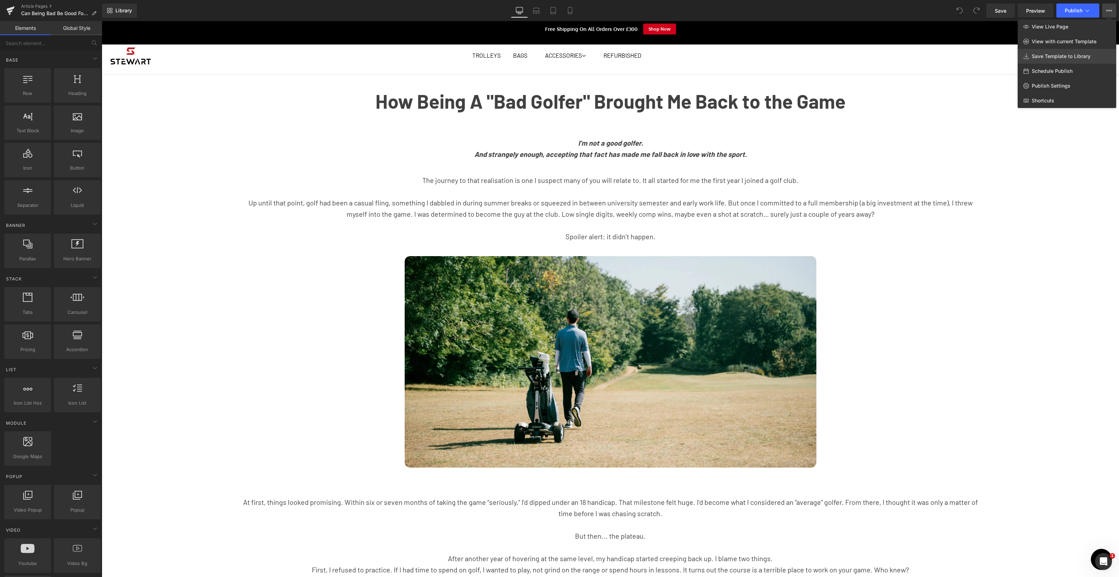  What do you see at coordinates (1064, 42) in the screenshot?
I see `span: View with current Template` at bounding box center [1064, 42].